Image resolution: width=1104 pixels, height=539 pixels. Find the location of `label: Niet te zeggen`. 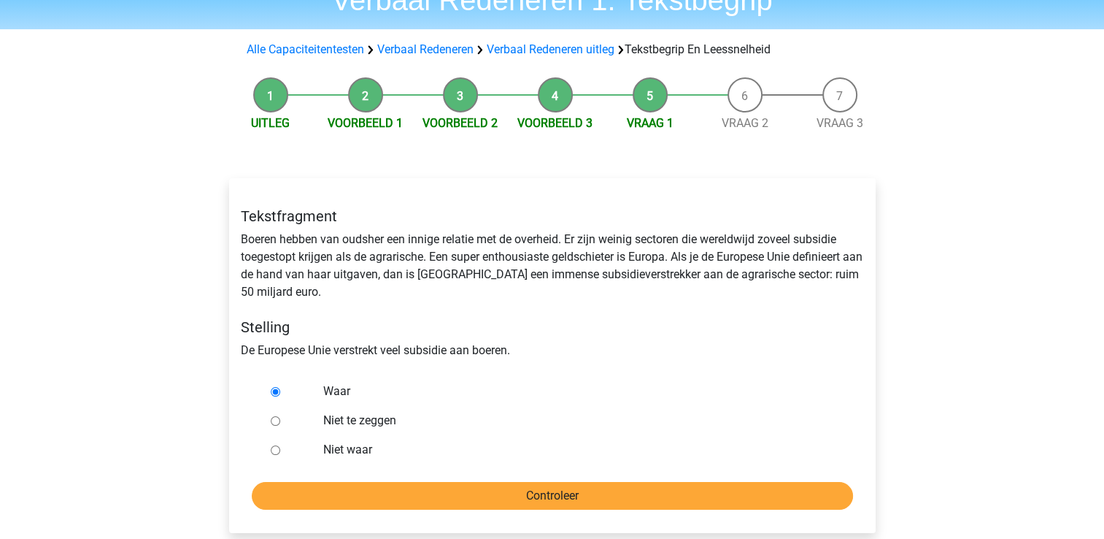

label: Niet te zeggen is located at coordinates (576, 420).